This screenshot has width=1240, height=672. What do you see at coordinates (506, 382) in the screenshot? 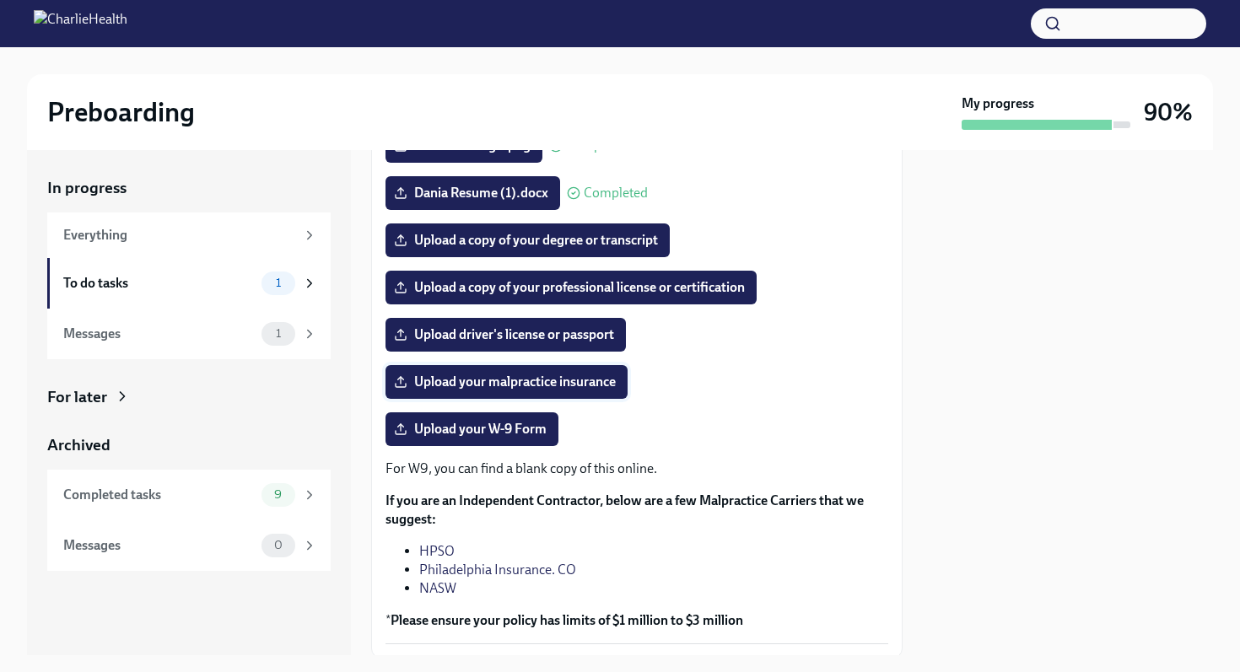
I see `span: Upload your malpractice insurance` at bounding box center [506, 382].